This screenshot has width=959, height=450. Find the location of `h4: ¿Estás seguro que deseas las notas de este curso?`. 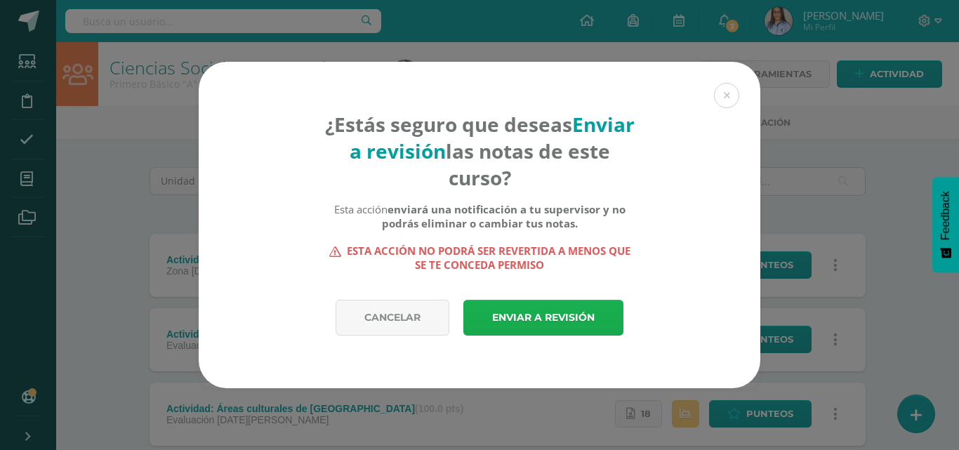

h4: ¿Estás seguro que deseas las notas de este curso? is located at coordinates (479, 151).